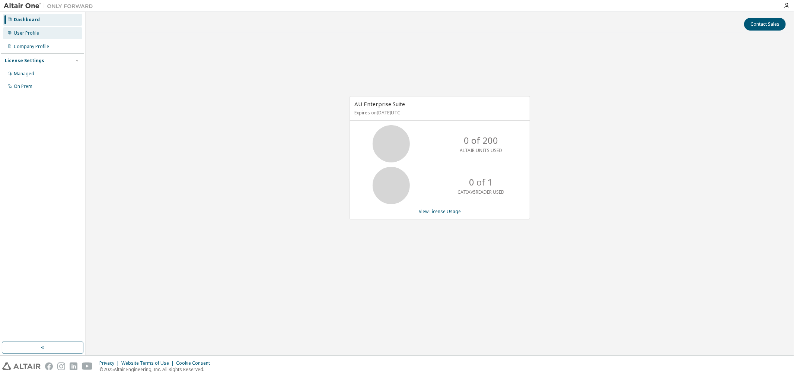  What do you see at coordinates (481, 140) in the screenshot?
I see `p: 0 of 200` at bounding box center [481, 140].